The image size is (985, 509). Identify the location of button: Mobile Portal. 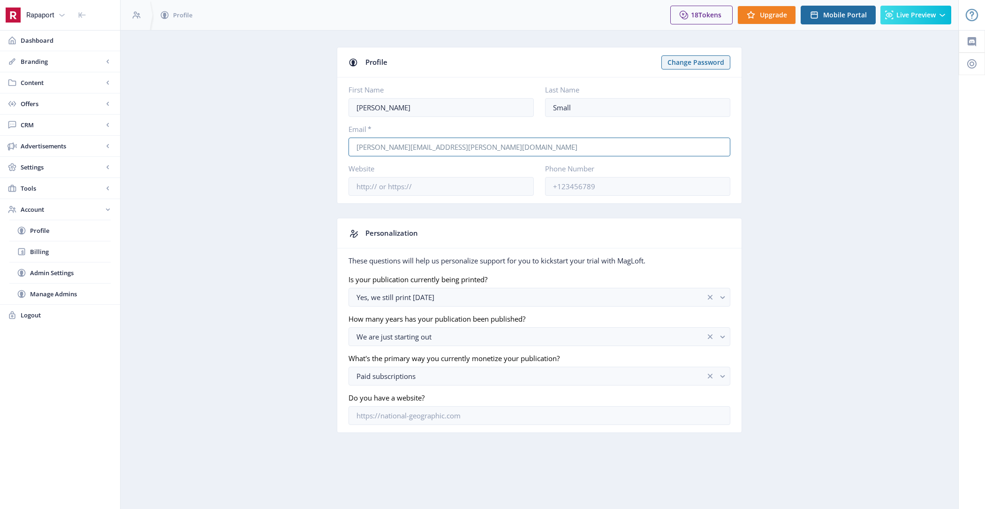
(838, 15).